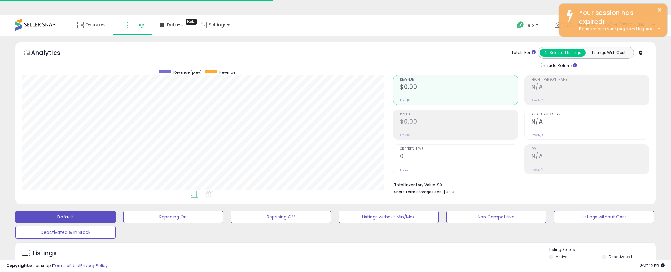 The width and height of the screenshot is (671, 272). I want to click on span: Ordered Items, so click(459, 149).